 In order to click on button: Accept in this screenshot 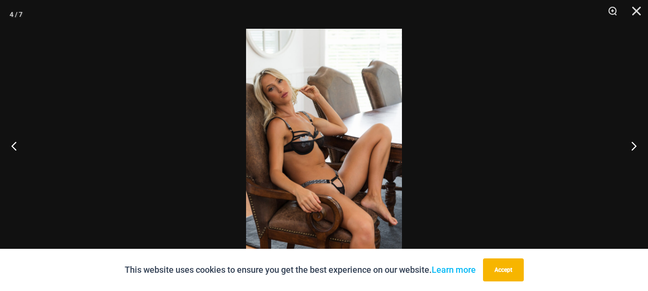, I will do `click(503, 270)`.